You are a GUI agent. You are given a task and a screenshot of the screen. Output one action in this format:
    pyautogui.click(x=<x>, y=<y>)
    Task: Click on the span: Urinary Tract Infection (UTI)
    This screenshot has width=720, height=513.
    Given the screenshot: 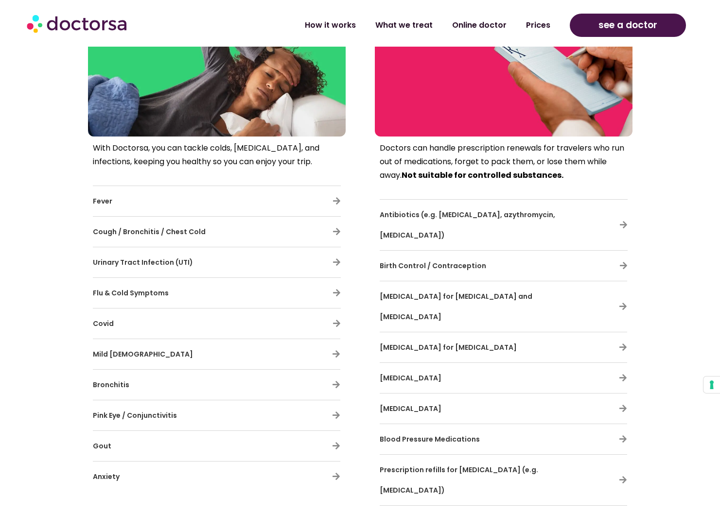 What is the action you would take?
    pyautogui.click(x=143, y=262)
    